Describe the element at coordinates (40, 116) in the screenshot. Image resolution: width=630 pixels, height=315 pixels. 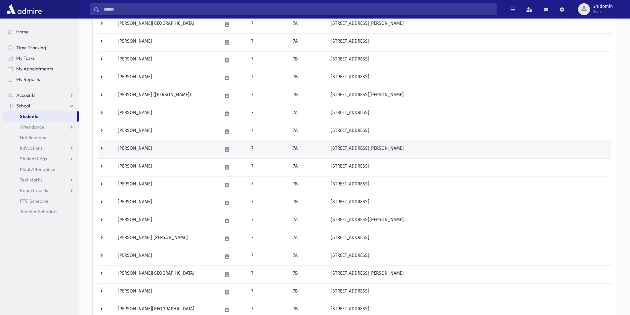
I see `a: Students` at that location.